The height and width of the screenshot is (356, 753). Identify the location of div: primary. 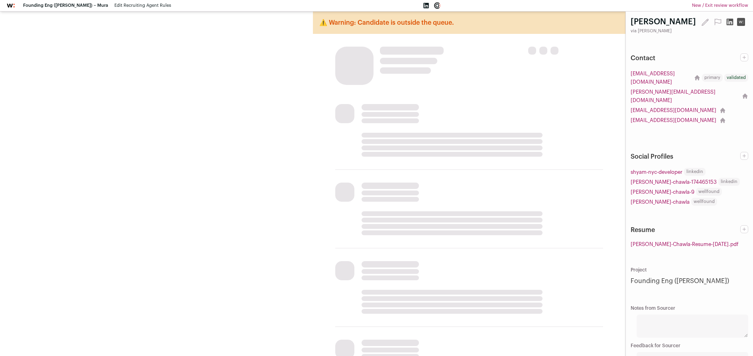
(712, 78).